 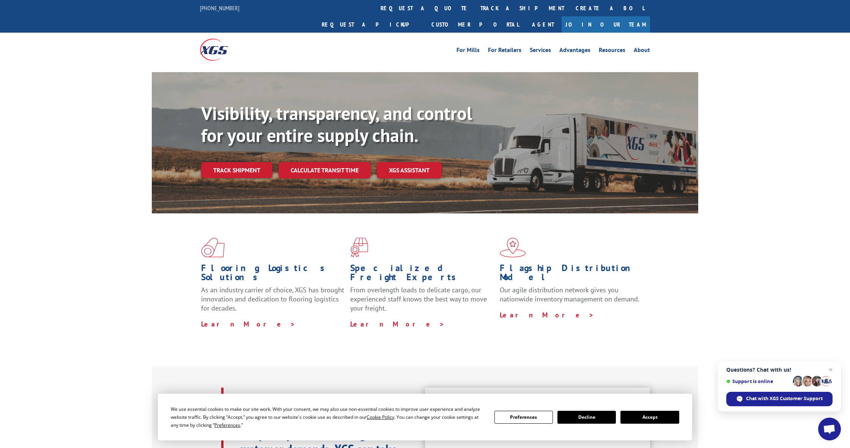 I want to click on a: Resources, so click(x=612, y=51).